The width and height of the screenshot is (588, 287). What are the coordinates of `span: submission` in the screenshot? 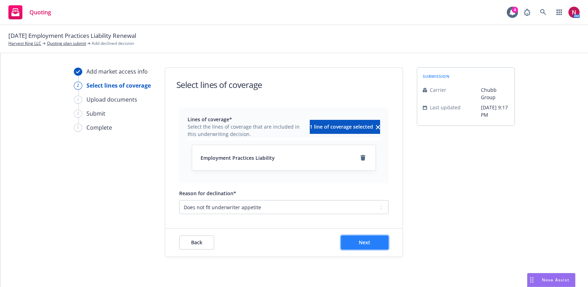 It's located at (436, 76).